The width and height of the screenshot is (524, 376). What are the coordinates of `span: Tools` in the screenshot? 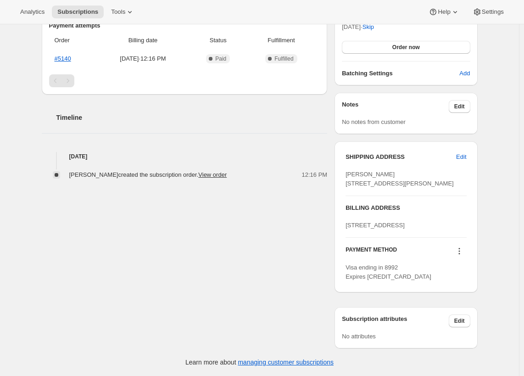 It's located at (118, 12).